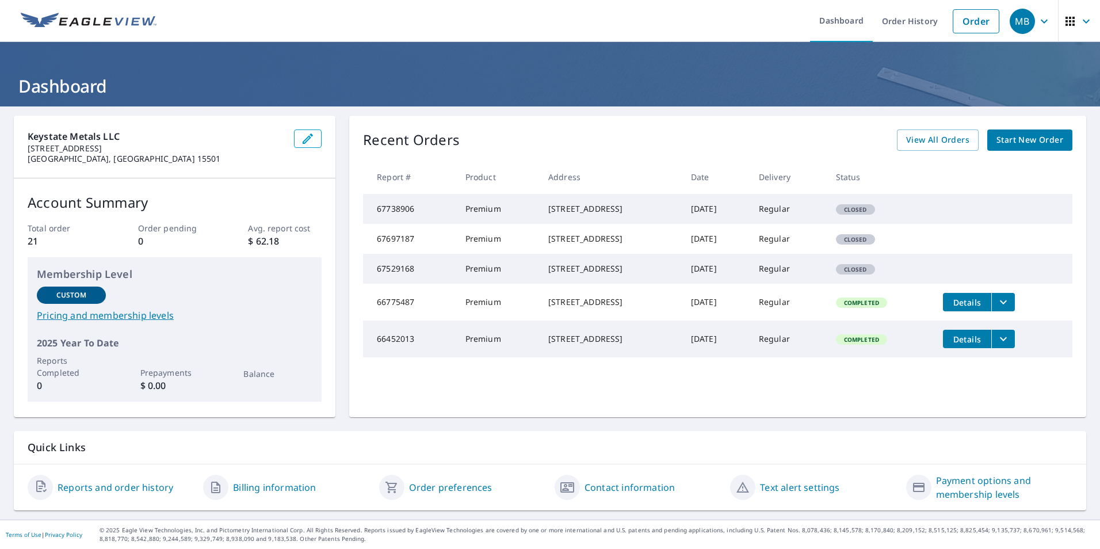  I want to click on p: Keystate Metals LLC, so click(156, 136).